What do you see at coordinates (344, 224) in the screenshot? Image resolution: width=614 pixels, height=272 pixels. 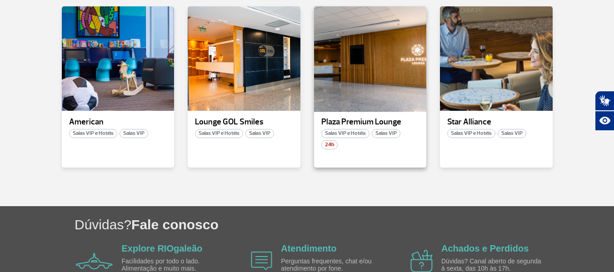 I see `h1: Dúvidas?` at bounding box center [344, 224].